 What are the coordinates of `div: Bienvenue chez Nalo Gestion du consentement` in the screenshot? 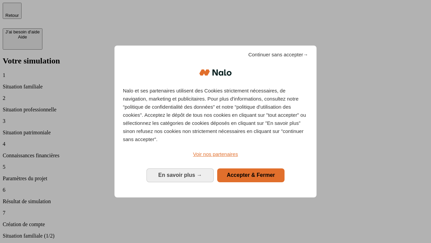 It's located at (216, 121).